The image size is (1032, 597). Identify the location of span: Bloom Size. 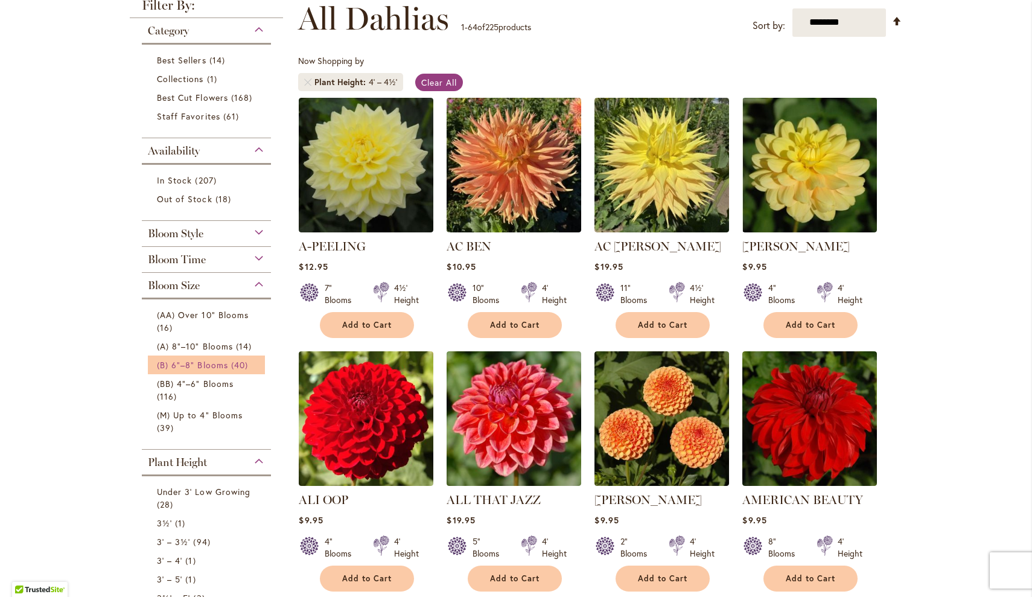
(174, 285).